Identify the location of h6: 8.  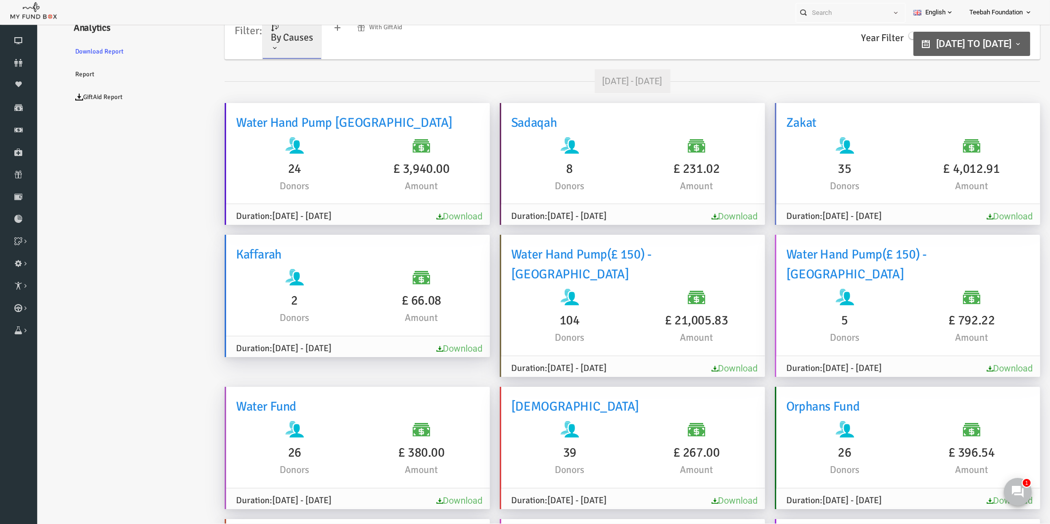
(513, 169).